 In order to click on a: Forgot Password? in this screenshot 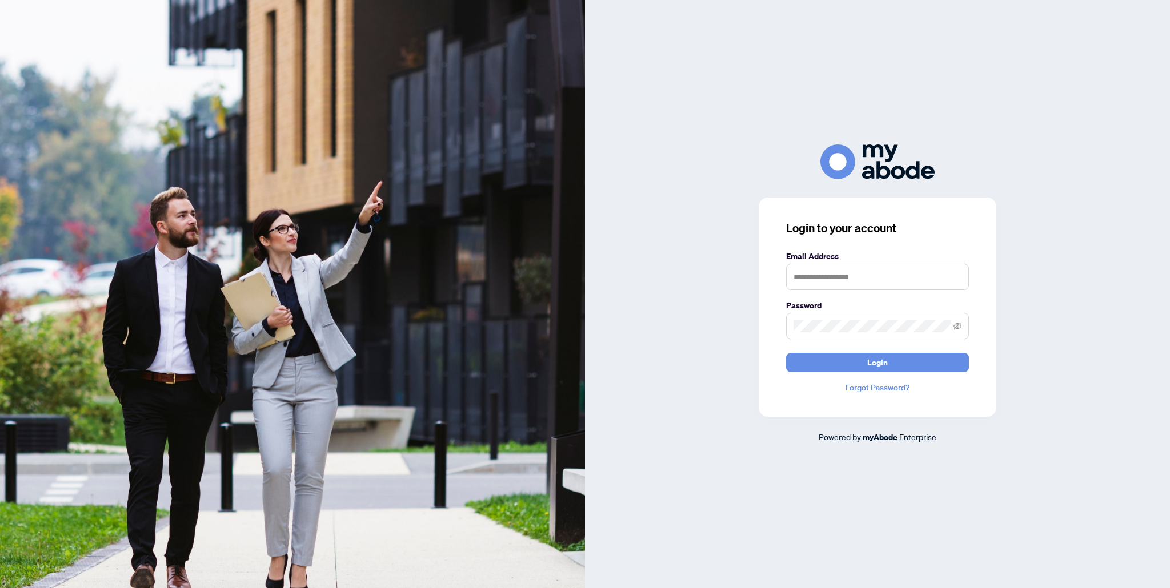, I will do `click(877, 388)`.